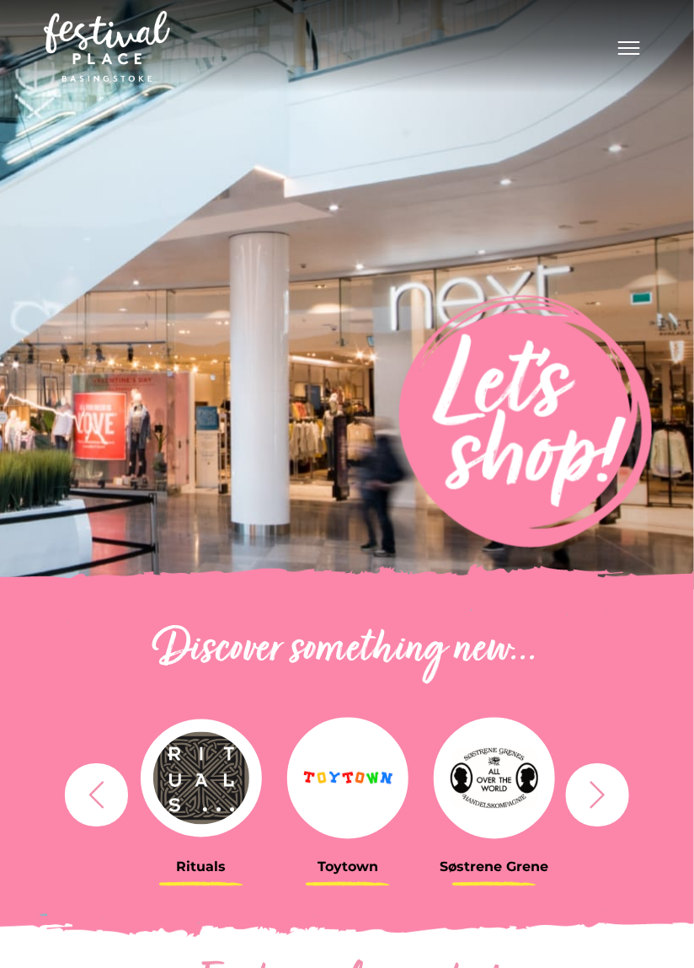  I want to click on h3: Rituals, so click(201, 867).